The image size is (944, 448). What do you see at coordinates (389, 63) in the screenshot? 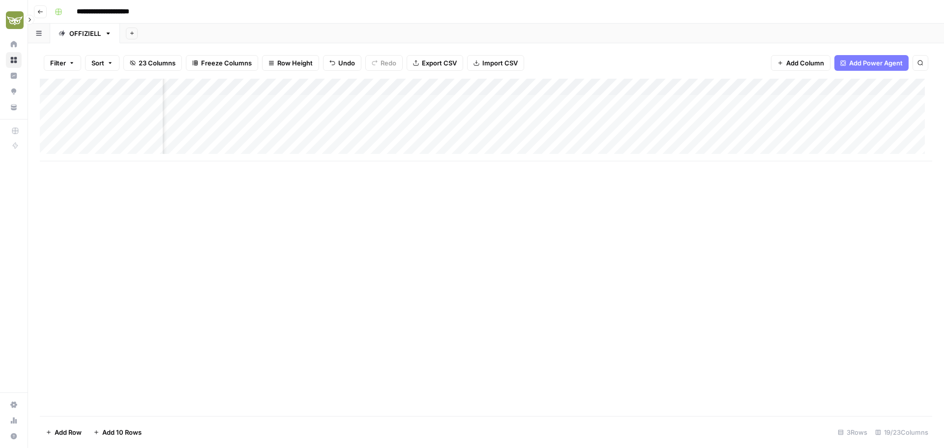
I see `span: Redo` at bounding box center [389, 63].